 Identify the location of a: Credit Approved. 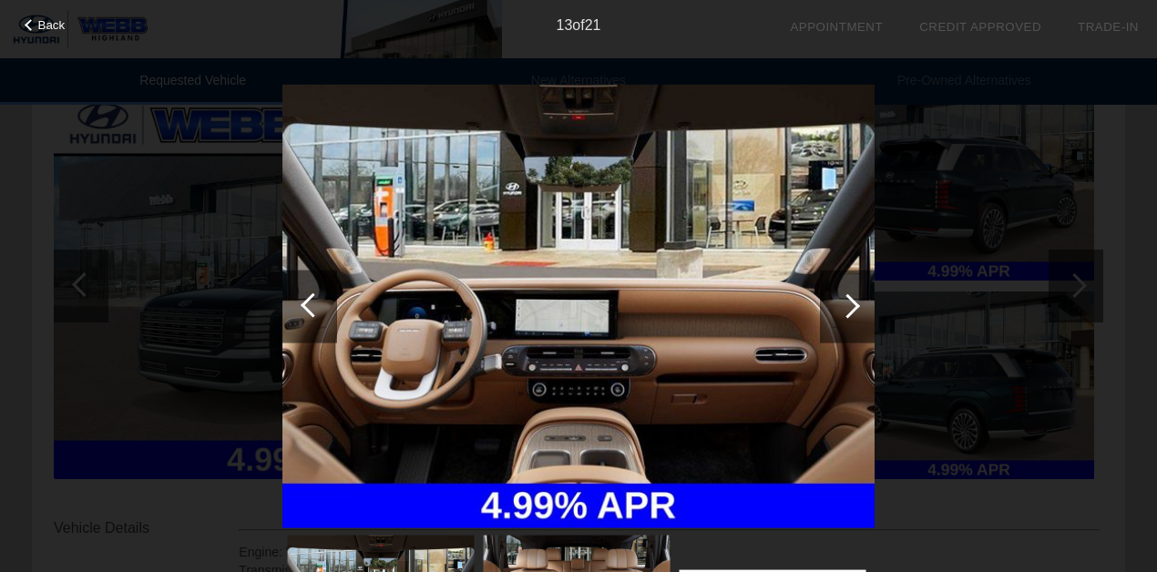
(980, 26).